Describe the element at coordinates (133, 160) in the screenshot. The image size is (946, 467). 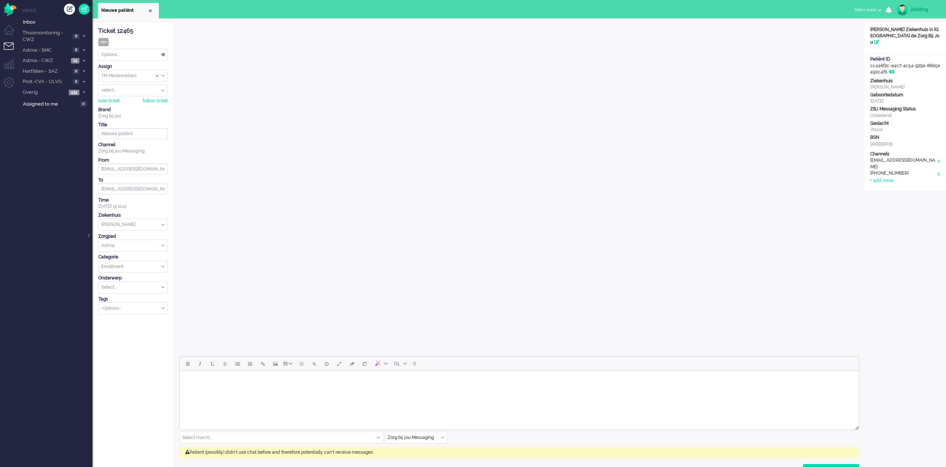
I see `div: From` at that location.